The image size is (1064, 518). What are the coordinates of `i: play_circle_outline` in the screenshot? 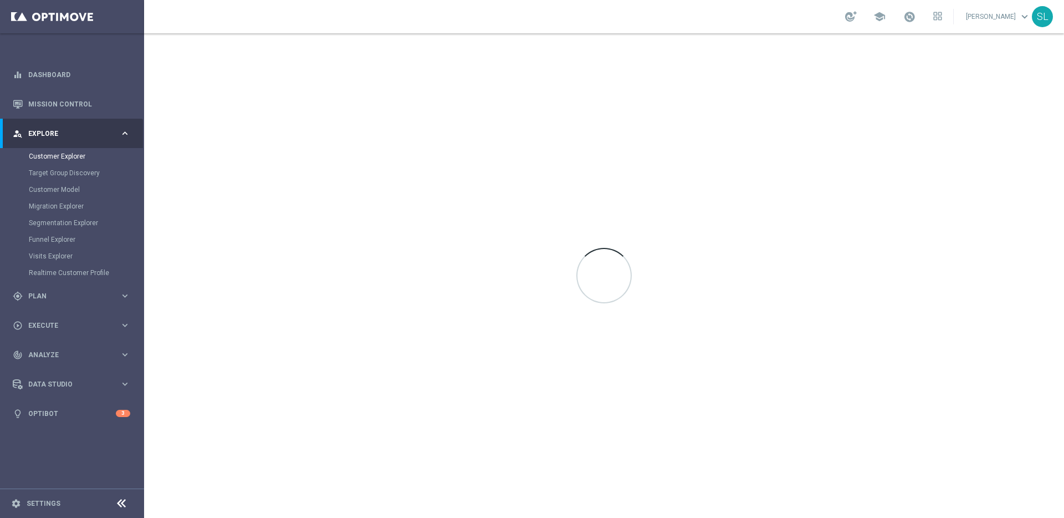 It's located at (18, 325).